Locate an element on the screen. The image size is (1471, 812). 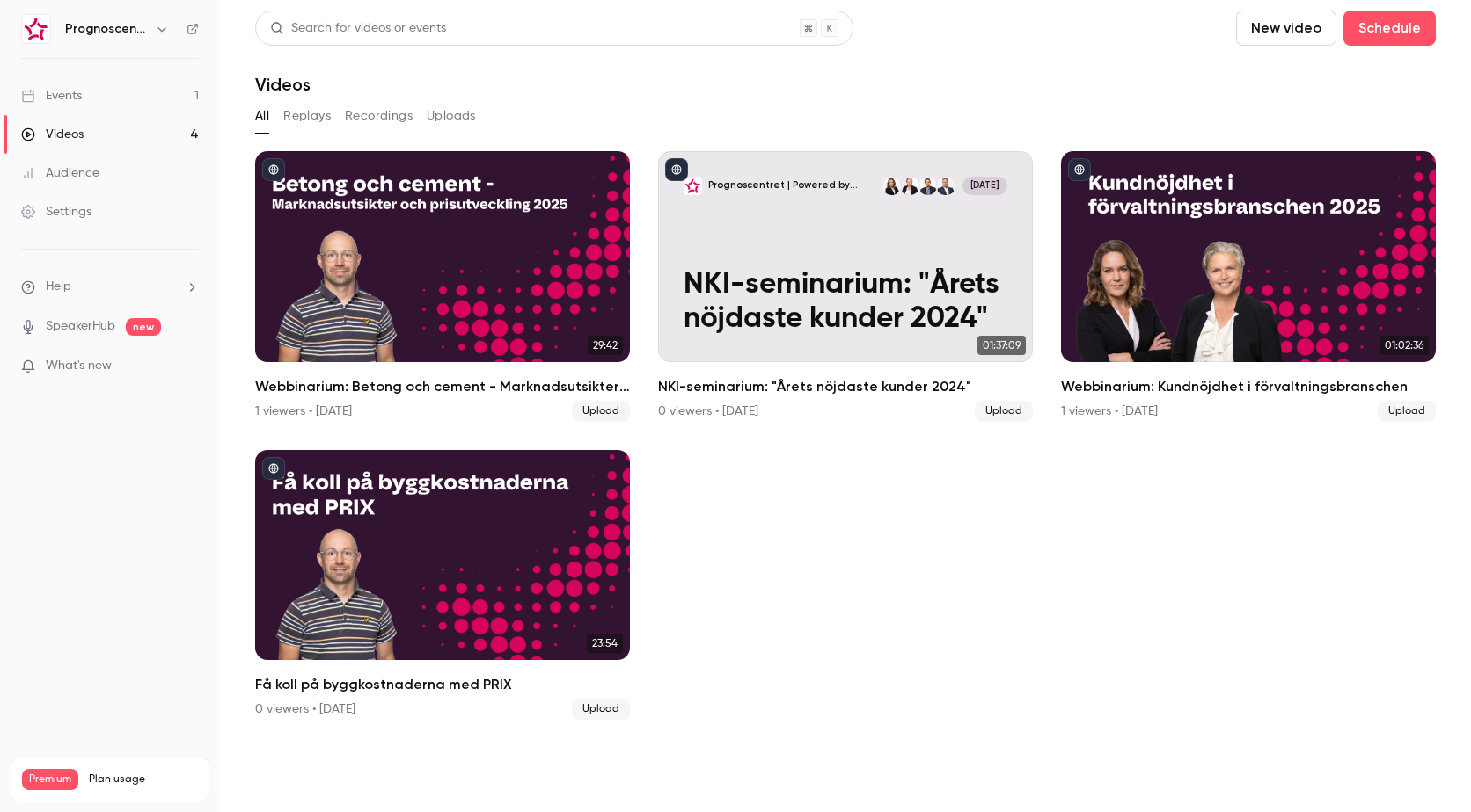
button: All is located at coordinates (262, 116).